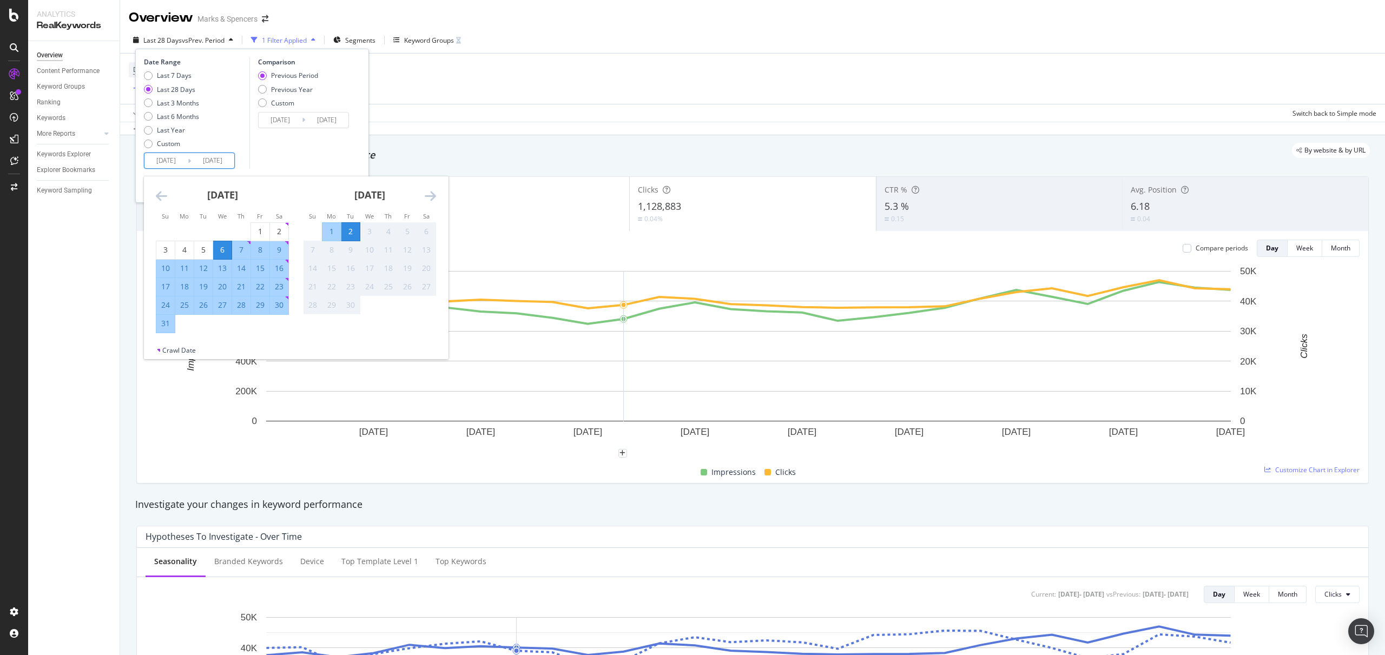  Describe the element at coordinates (623, 453) in the screenshot. I see `div: plus` at that location.